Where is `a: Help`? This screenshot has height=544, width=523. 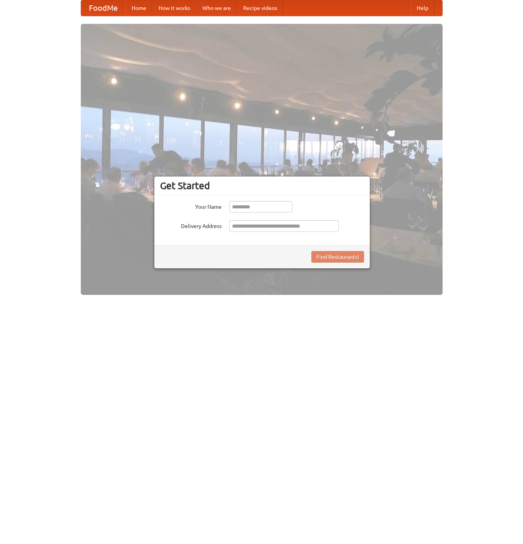 a: Help is located at coordinates (423, 8).